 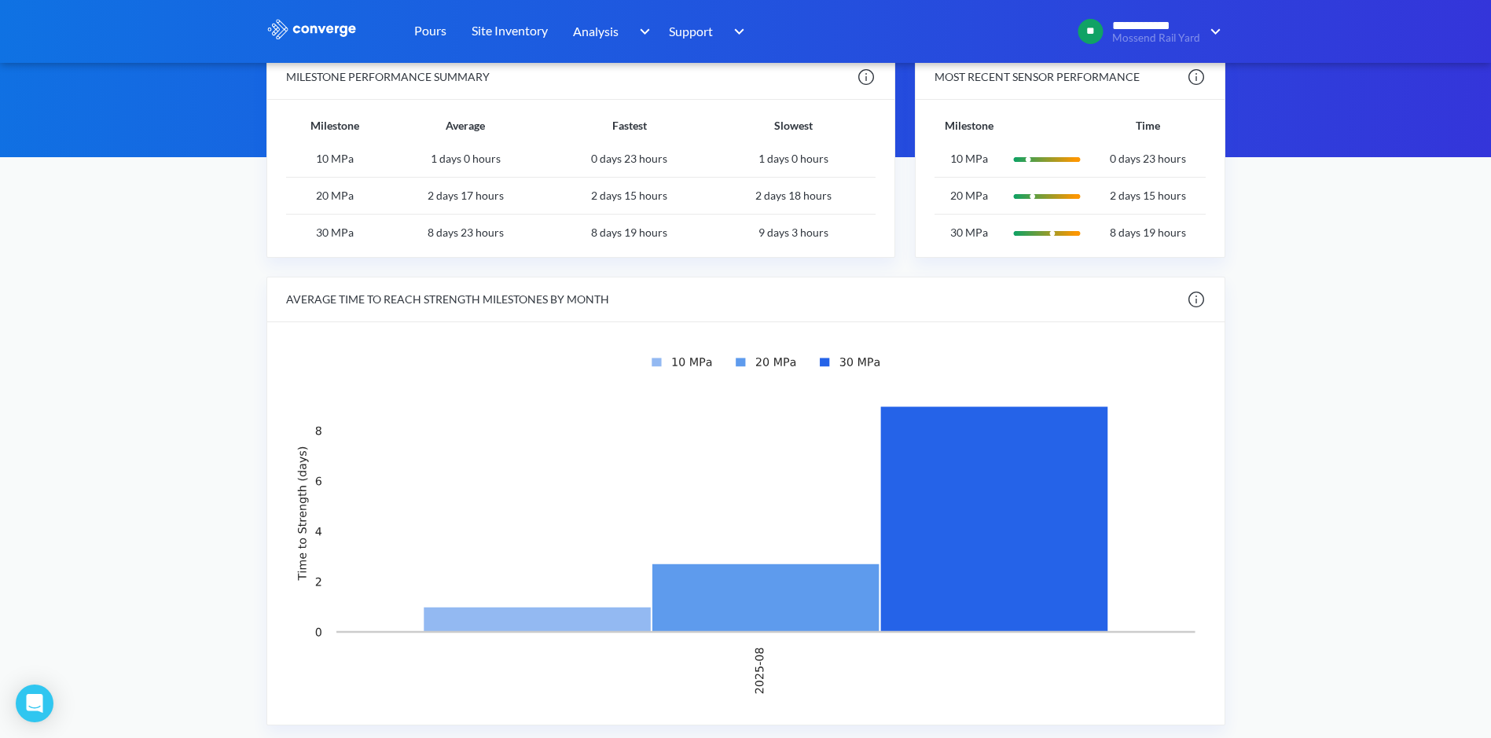 I want to click on th: Slowest, so click(x=793, y=120).